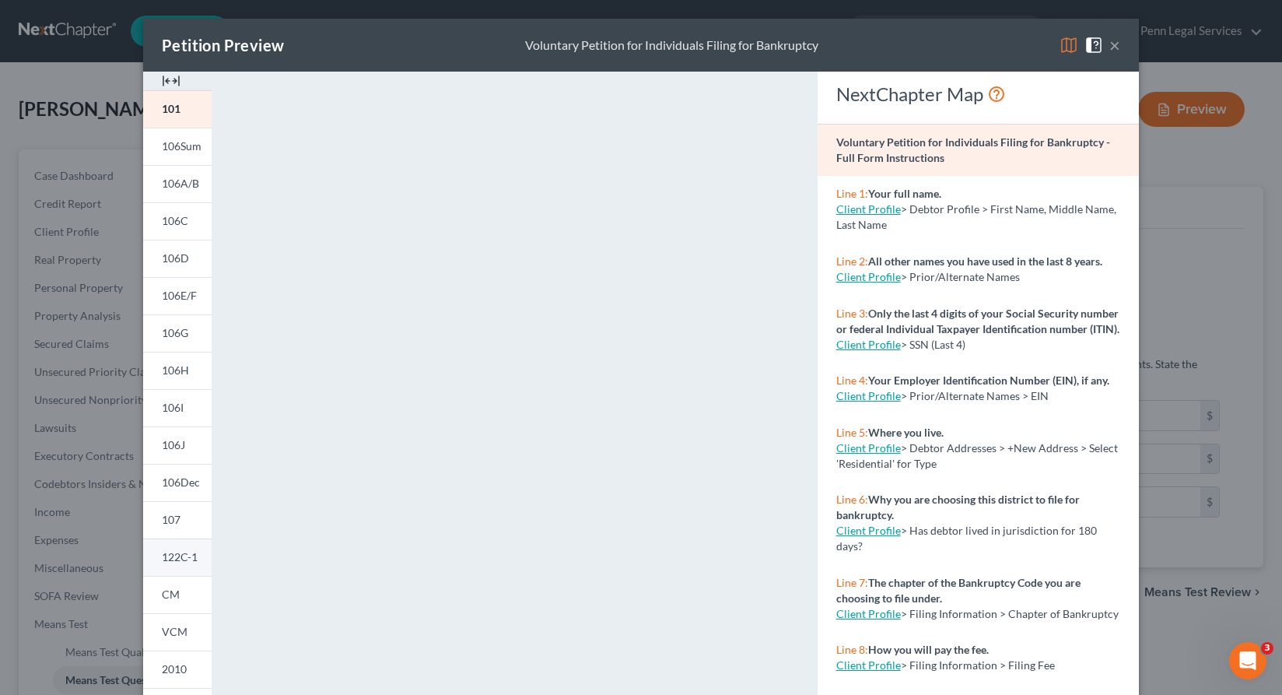 Image resolution: width=1282 pixels, height=695 pixels. What do you see at coordinates (672, 45) in the screenshot?
I see `div: Voluntary Petition for Individuals Filing for Bankruptcy` at bounding box center [672, 45].